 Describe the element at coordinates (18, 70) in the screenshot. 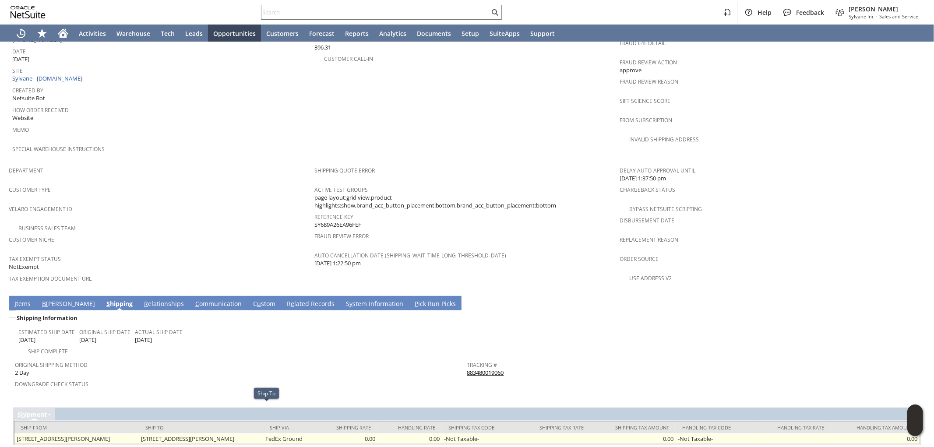

I see `a: Site` at that location.